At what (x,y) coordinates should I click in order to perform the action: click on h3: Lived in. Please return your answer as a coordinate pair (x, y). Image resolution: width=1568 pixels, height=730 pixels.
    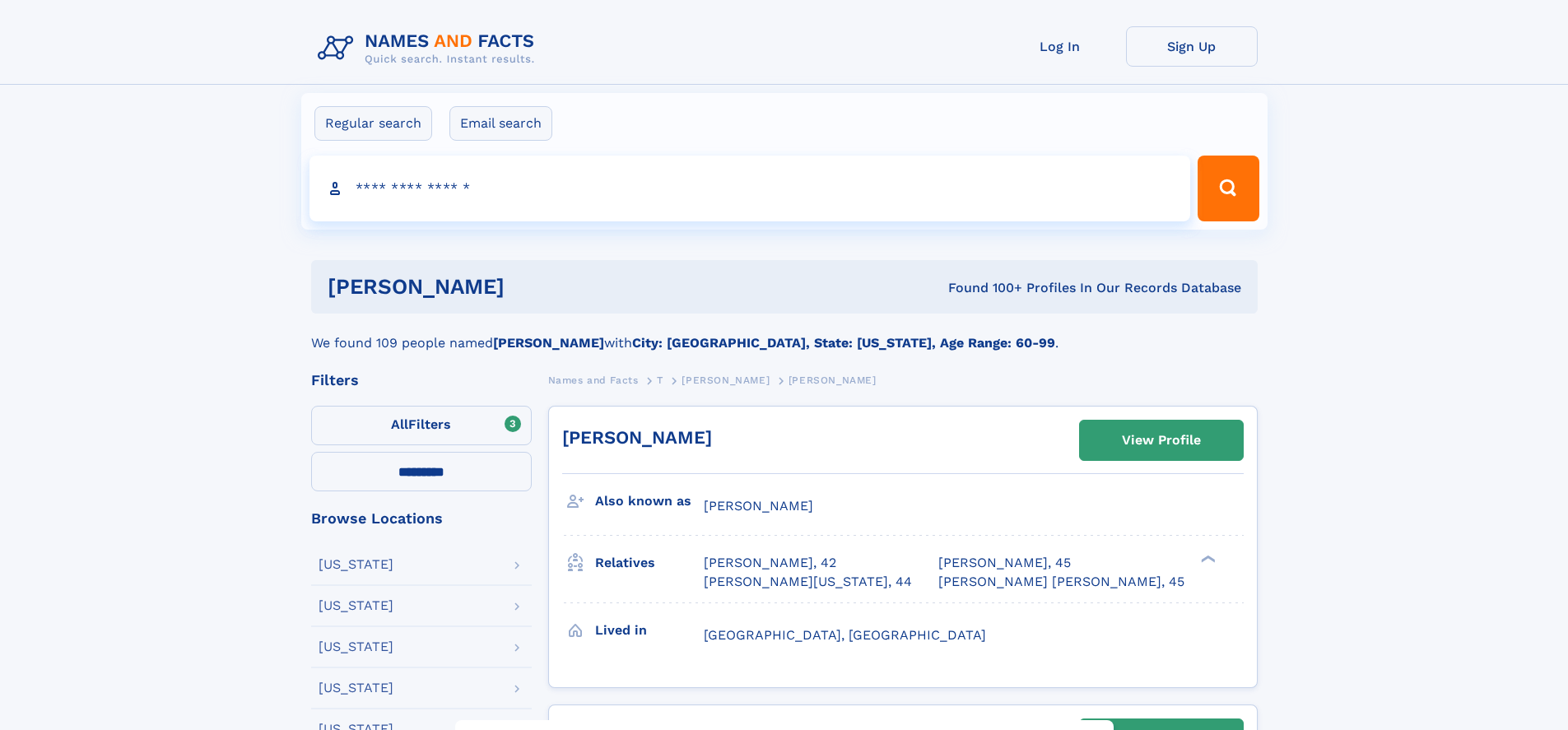
    Looking at the image, I should click on (649, 630).